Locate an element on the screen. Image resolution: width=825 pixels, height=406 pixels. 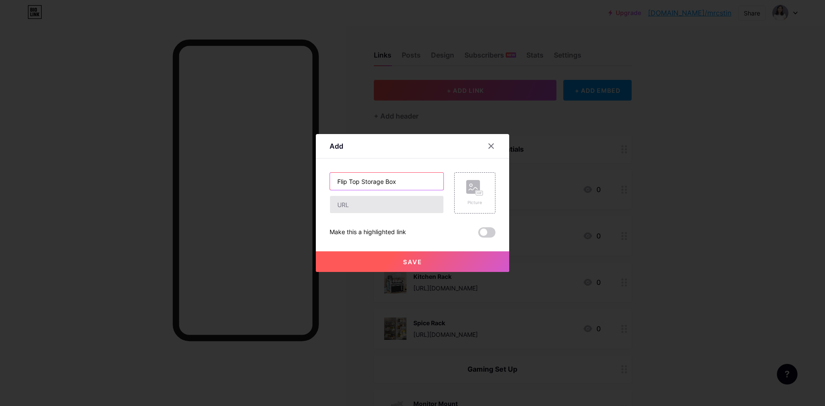
input: Title is located at coordinates (387, 181).